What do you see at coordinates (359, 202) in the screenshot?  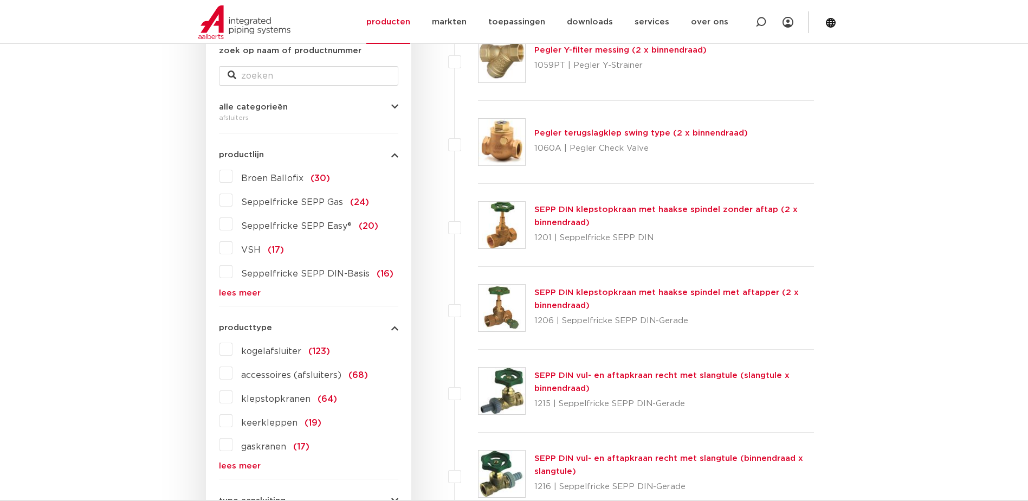 I see `span: (24)` at bounding box center [359, 202].